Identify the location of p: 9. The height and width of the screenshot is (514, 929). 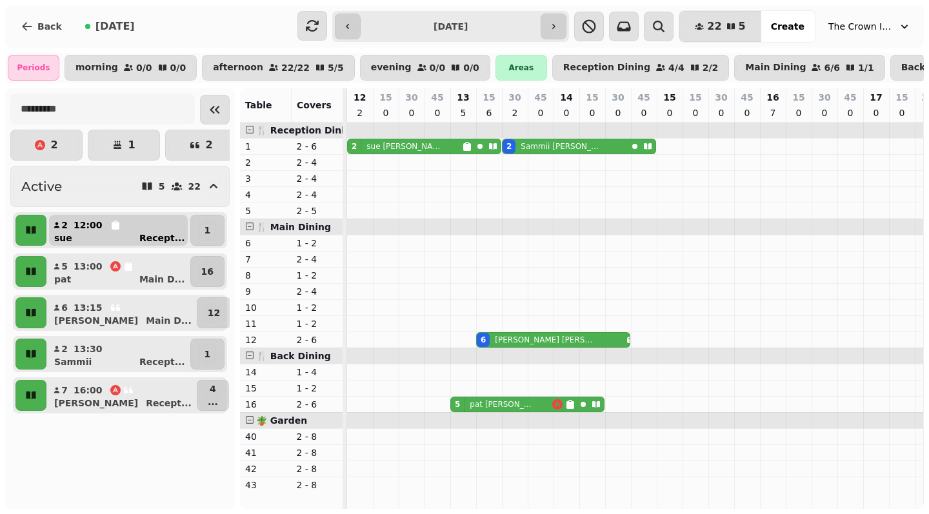
(266, 292).